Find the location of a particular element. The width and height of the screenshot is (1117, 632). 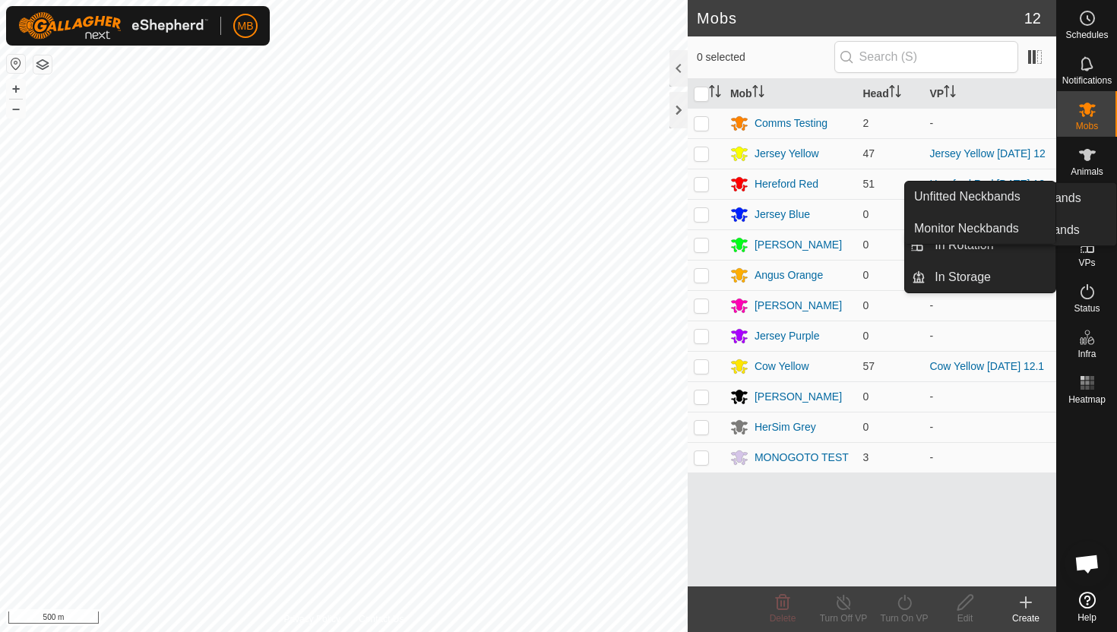

span: 0 selected is located at coordinates (765, 57).